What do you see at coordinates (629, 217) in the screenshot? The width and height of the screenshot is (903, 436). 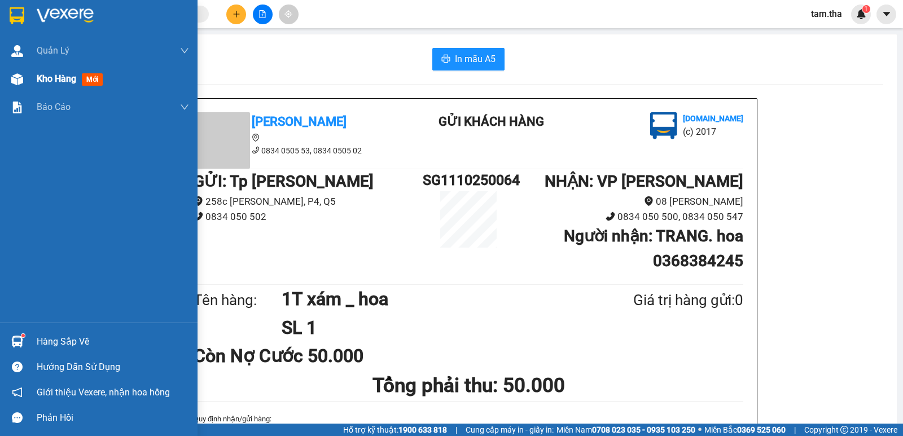 I see `li: 0834 050 500, 0834 050 547` at bounding box center [629, 217].